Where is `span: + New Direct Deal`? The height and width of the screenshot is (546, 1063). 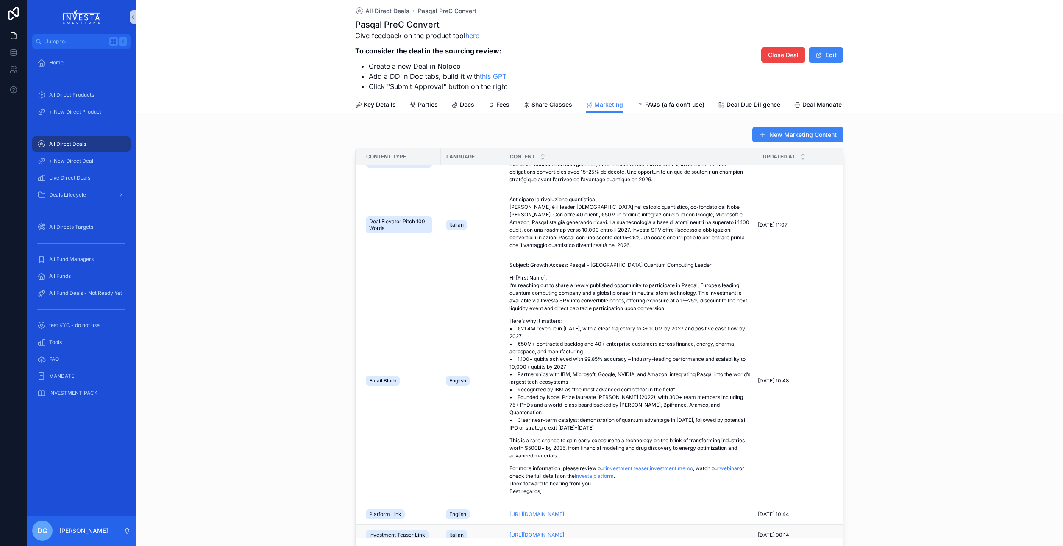
span: + New Direct Deal is located at coordinates (71, 161).